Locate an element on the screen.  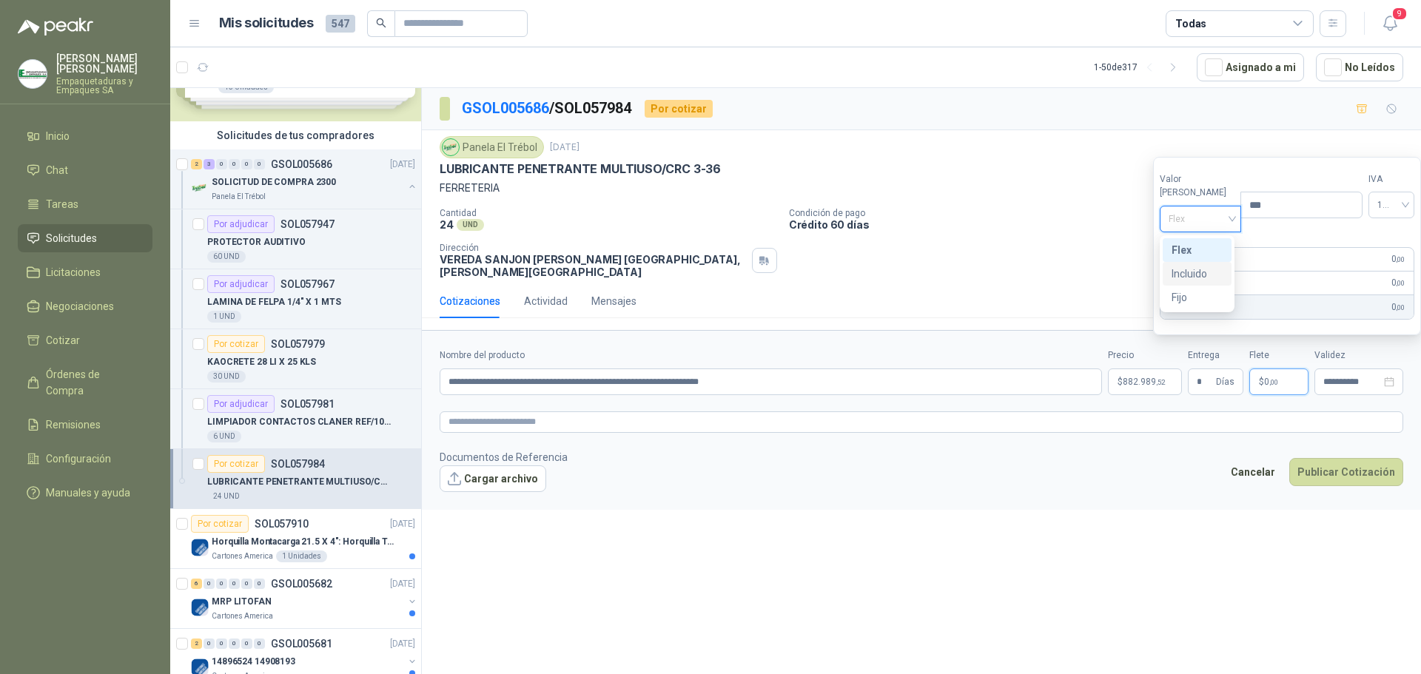
label: Entrega is located at coordinates (1215, 355).